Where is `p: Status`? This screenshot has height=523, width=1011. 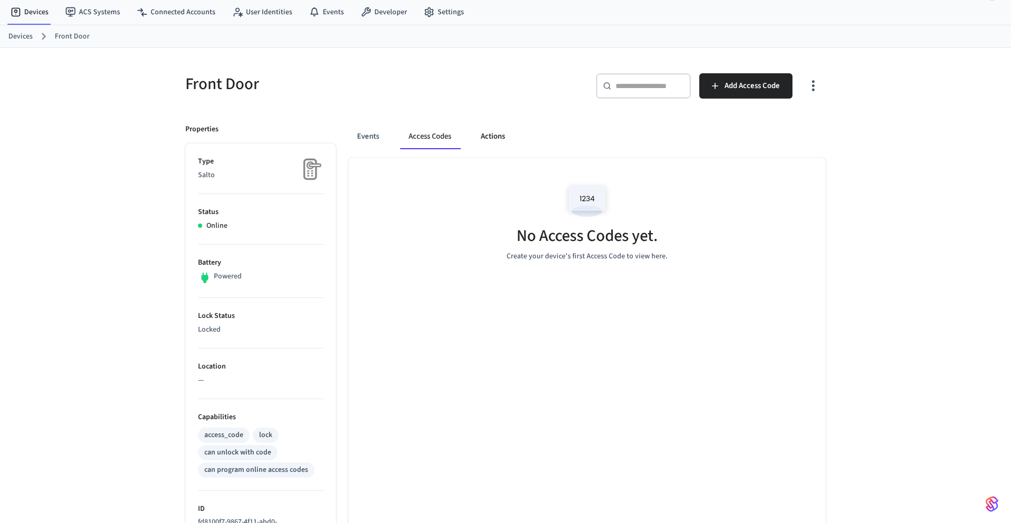 p: Status is located at coordinates (261, 212).